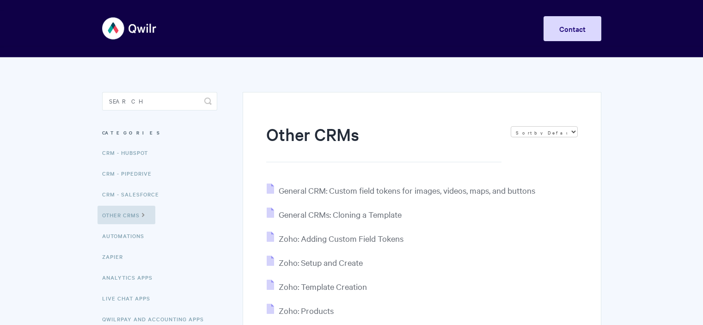  Describe the element at coordinates (134, 194) in the screenshot. I see `a: CRM - Salesforce` at that location.